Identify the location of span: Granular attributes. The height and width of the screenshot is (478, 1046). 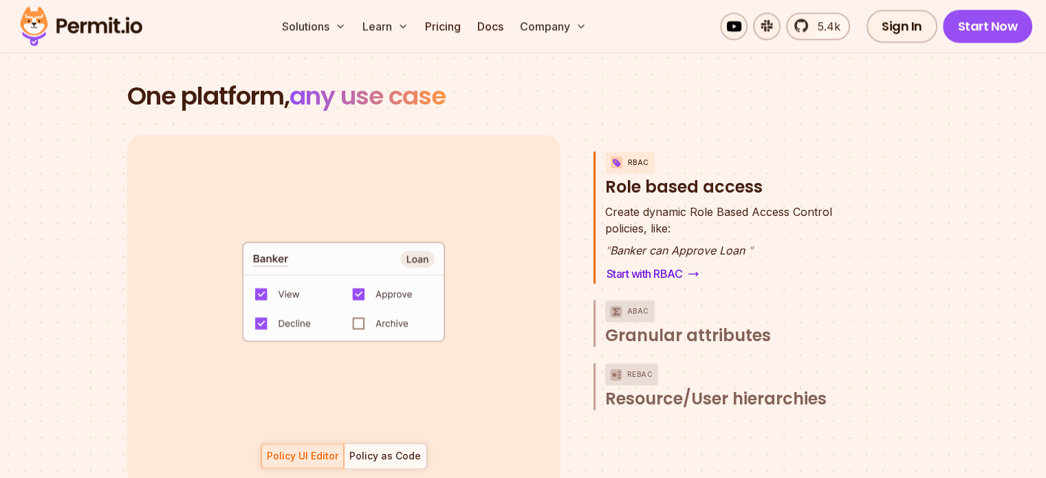
(687, 335).